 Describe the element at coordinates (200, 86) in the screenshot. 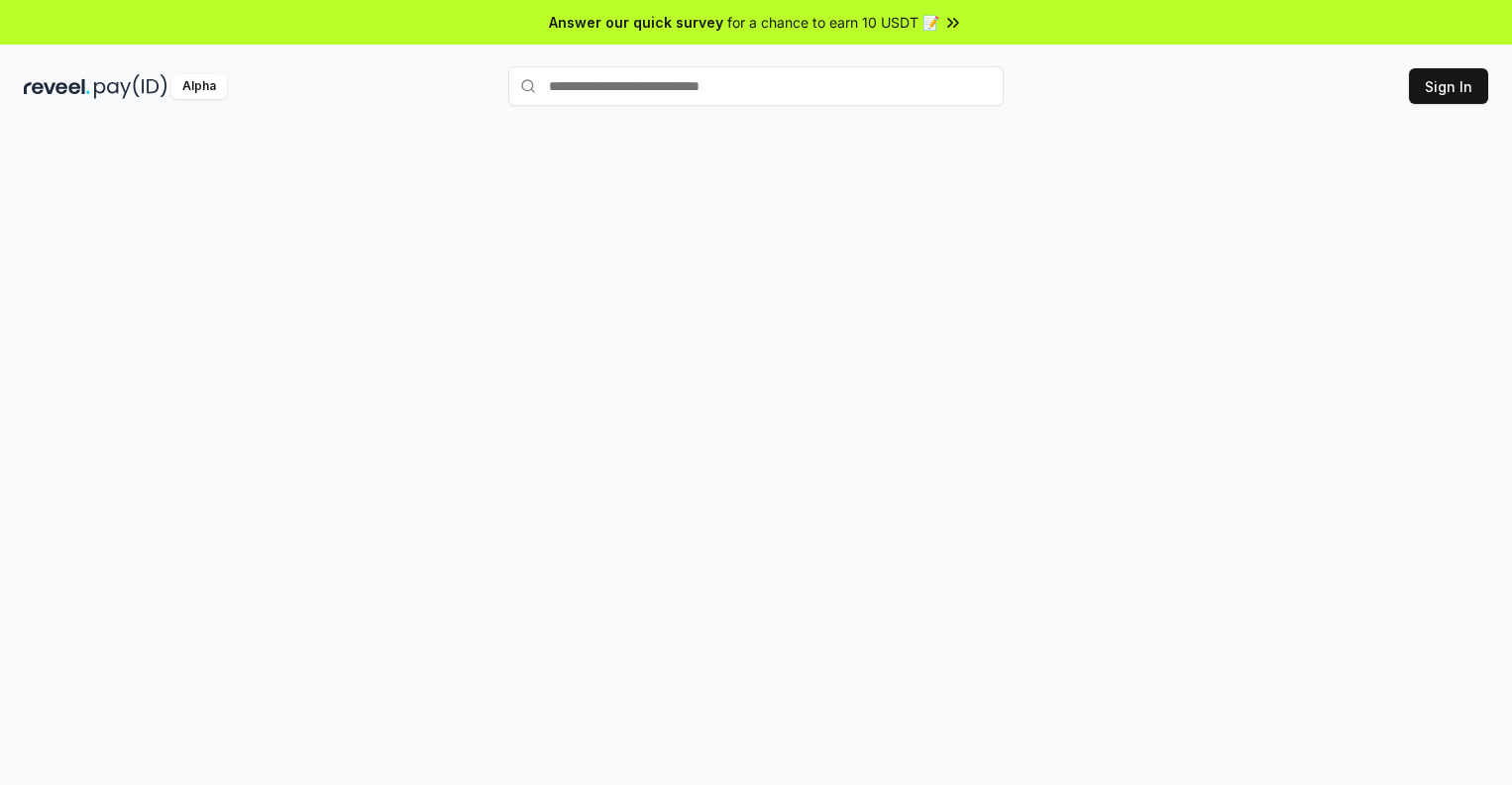

I see `div: Alpha` at that location.